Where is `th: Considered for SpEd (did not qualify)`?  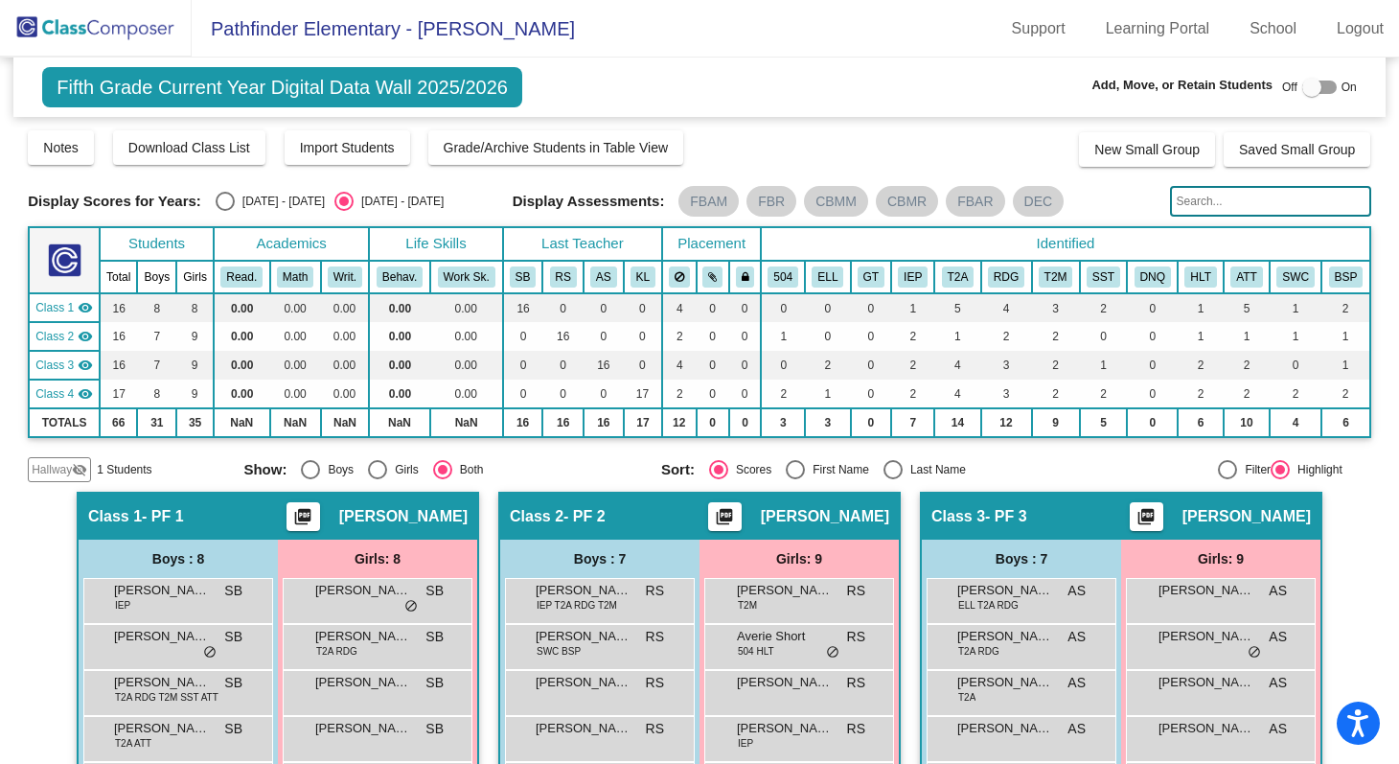 th: Considered for SpEd (did not qualify) is located at coordinates (1152, 277).